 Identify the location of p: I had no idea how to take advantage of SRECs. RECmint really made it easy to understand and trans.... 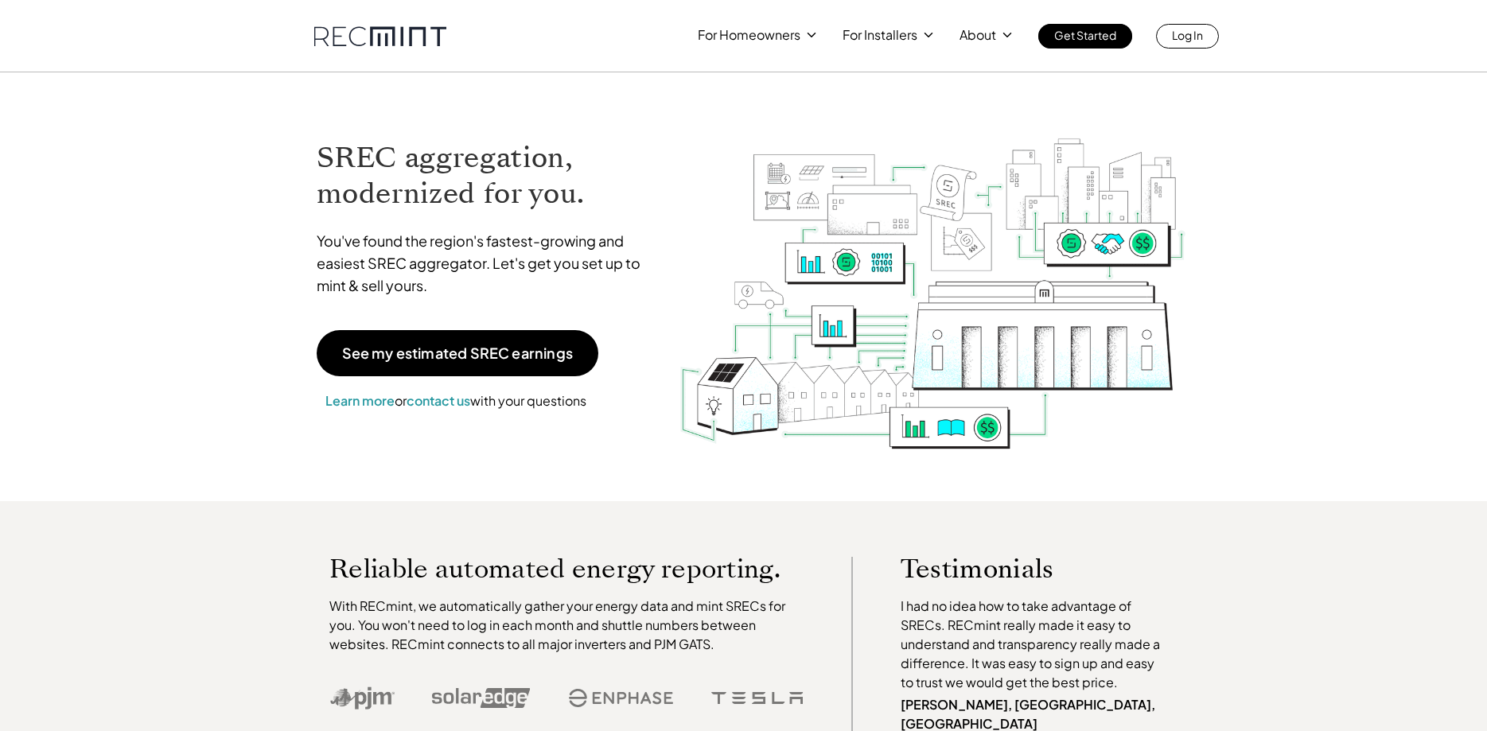
(1034, 644).